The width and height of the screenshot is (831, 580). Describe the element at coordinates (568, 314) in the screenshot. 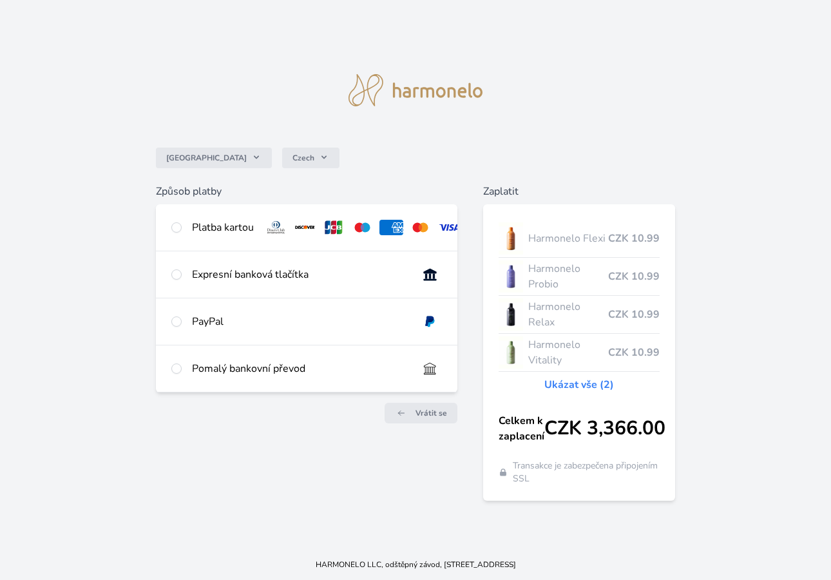

I see `span: Harmonelo Relax` at that location.